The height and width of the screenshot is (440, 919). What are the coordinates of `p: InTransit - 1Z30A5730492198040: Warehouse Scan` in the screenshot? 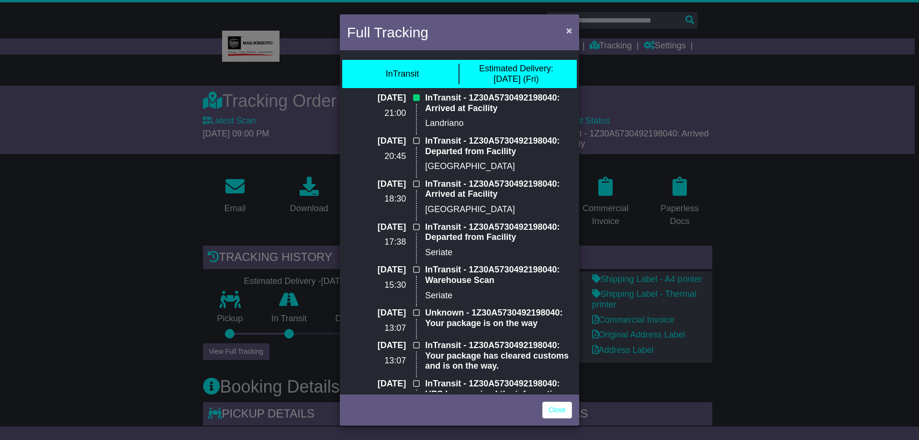 It's located at (498, 275).